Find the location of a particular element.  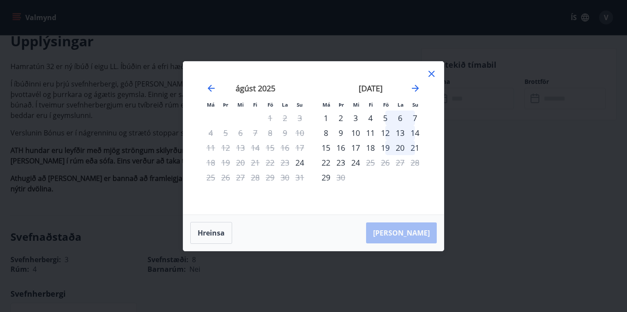

td: Not available. miðvikudagur, 20. ágúst 2025 is located at coordinates (240, 162).